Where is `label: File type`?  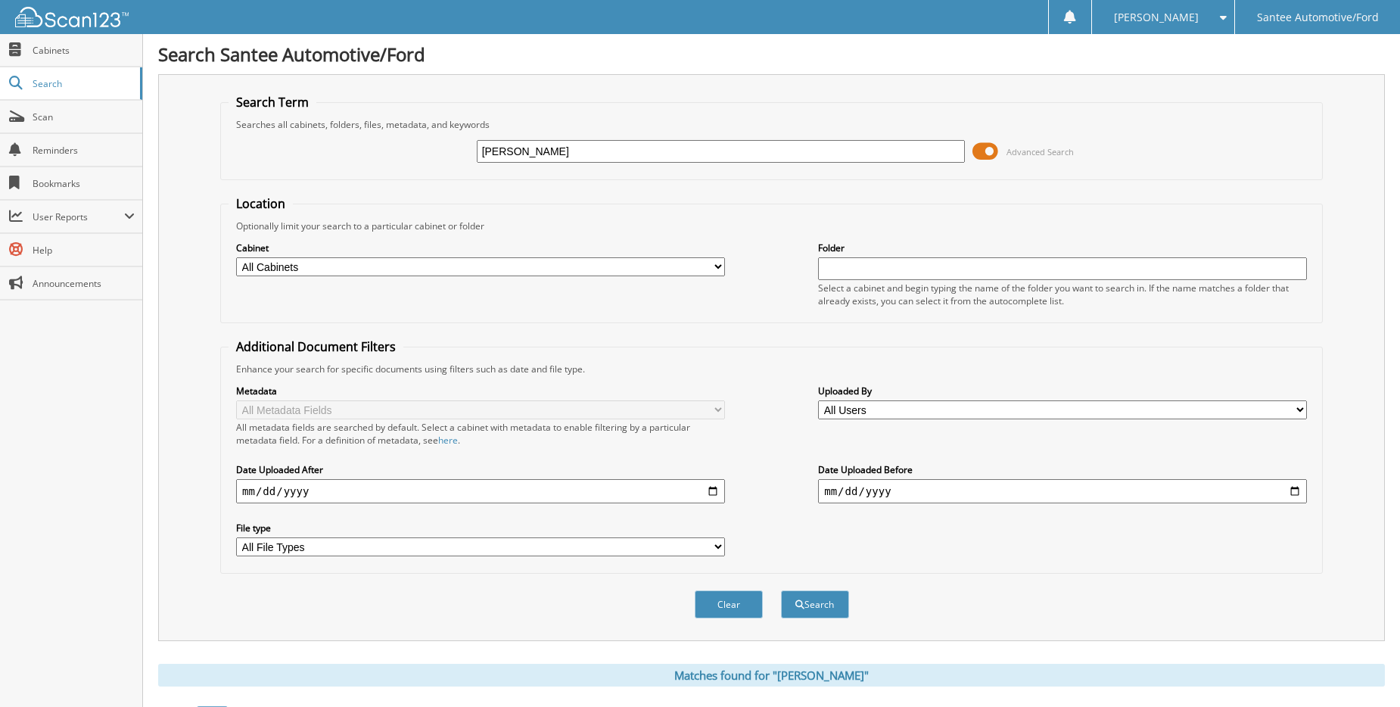 label: File type is located at coordinates (481, 528).